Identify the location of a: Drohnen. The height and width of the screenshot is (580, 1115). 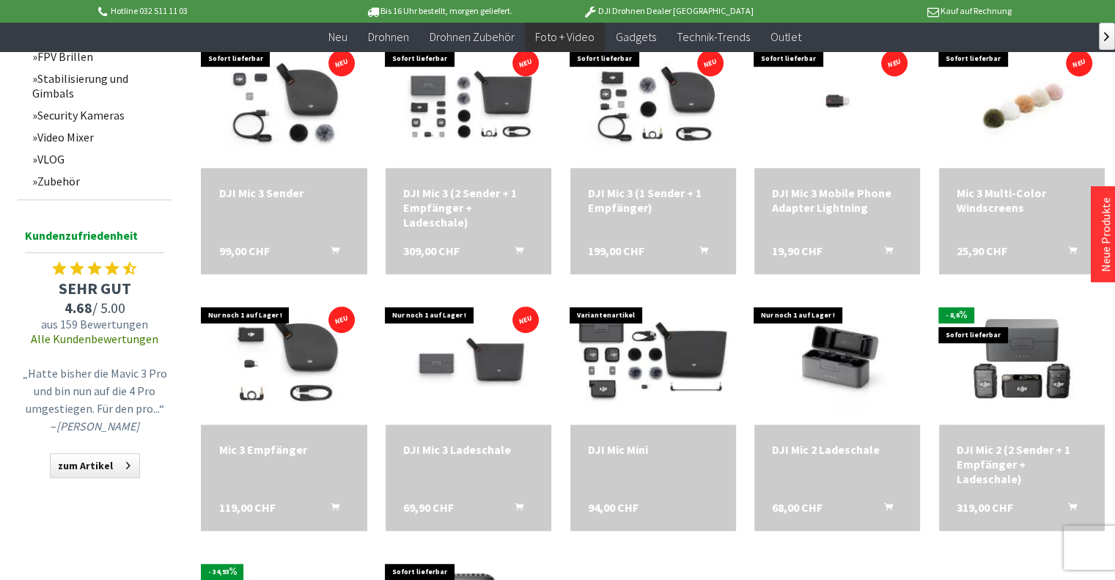
(388, 37).